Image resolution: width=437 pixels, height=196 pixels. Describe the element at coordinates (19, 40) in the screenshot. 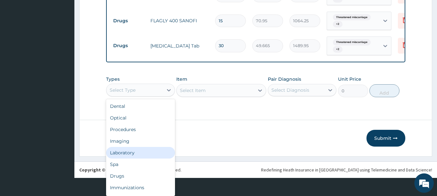

I see `img: d_794563401_company_1708531726252_794563401` at that location.